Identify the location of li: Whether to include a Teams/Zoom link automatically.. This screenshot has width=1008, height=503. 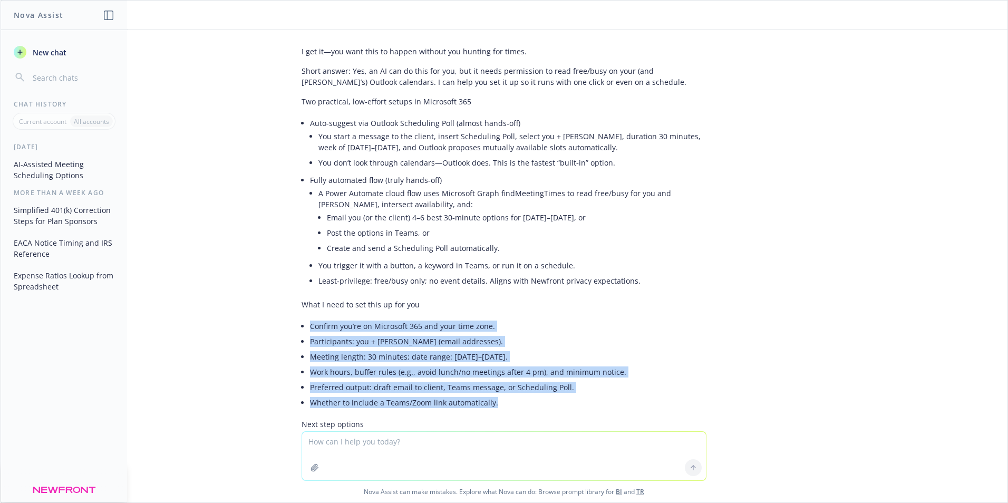
(508, 402).